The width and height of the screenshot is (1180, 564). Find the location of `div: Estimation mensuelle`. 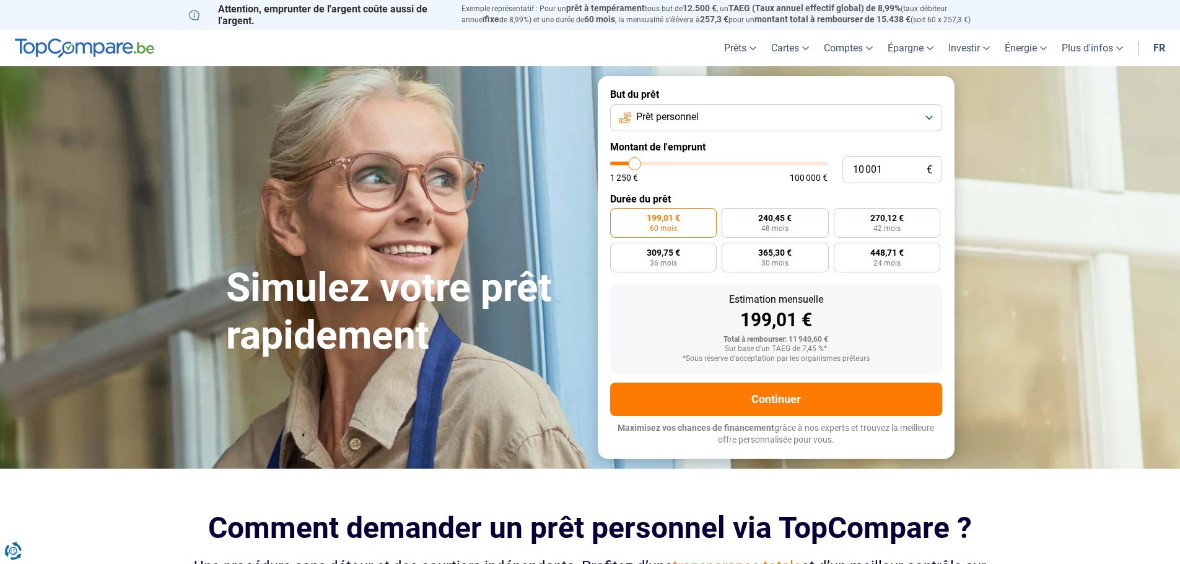

div: Estimation mensuelle is located at coordinates (776, 300).